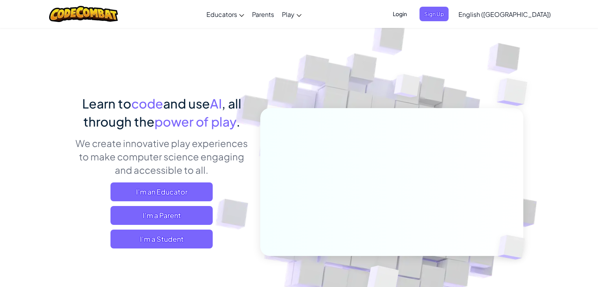  What do you see at coordinates (162, 239) in the screenshot?
I see `span: I'm a Student` at bounding box center [162, 239].